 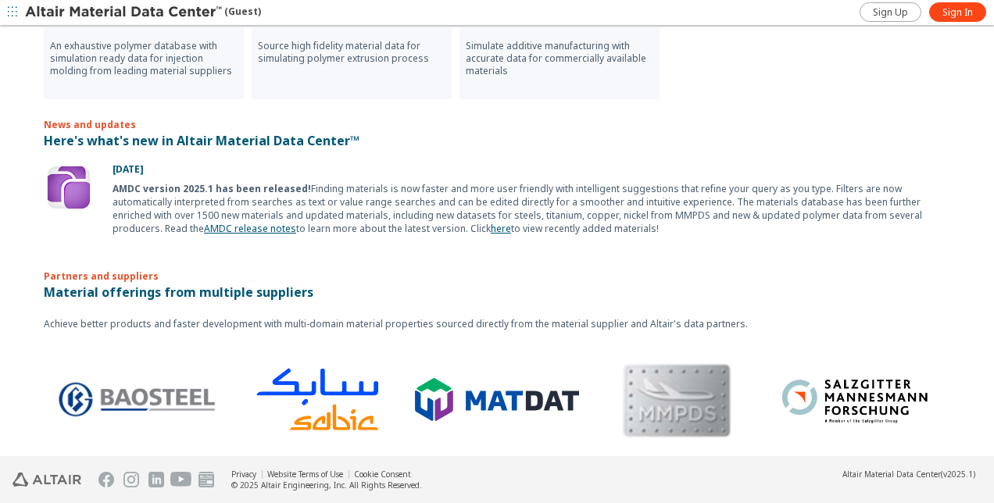 I want to click on img: MMPDS Logo, so click(x=677, y=400).